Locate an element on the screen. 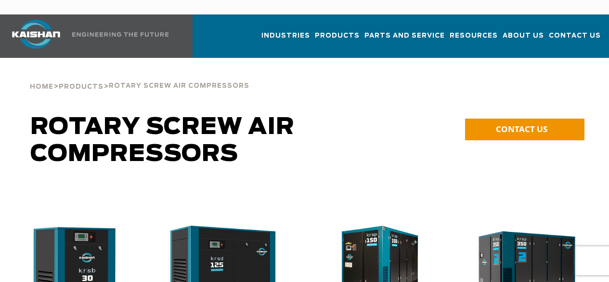  a: Home is located at coordinates (41, 86).